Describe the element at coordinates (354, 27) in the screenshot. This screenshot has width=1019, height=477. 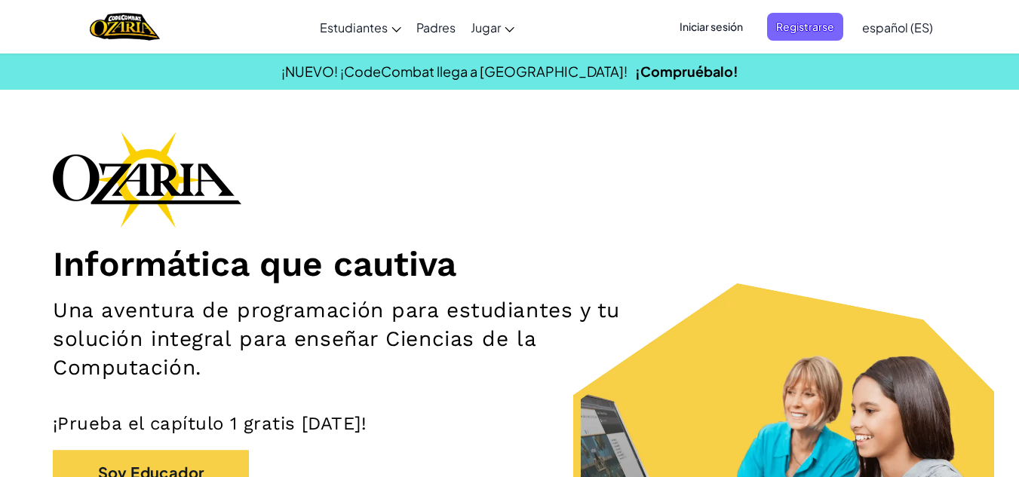
I see `span: Estudiantes` at that location.